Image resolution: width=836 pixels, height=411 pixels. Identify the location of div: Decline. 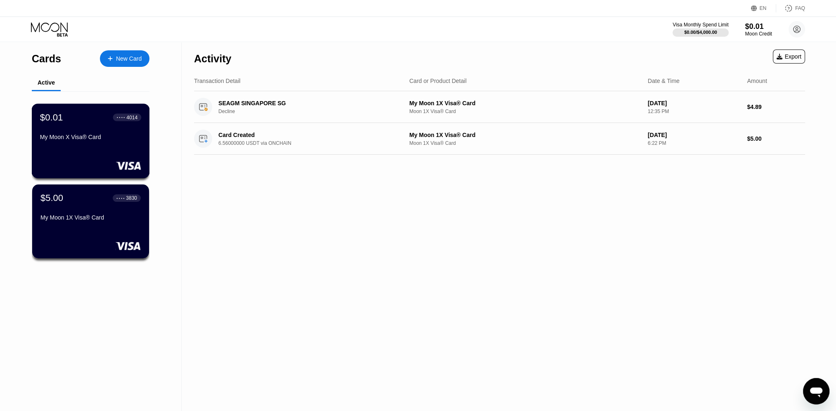
(312, 112).